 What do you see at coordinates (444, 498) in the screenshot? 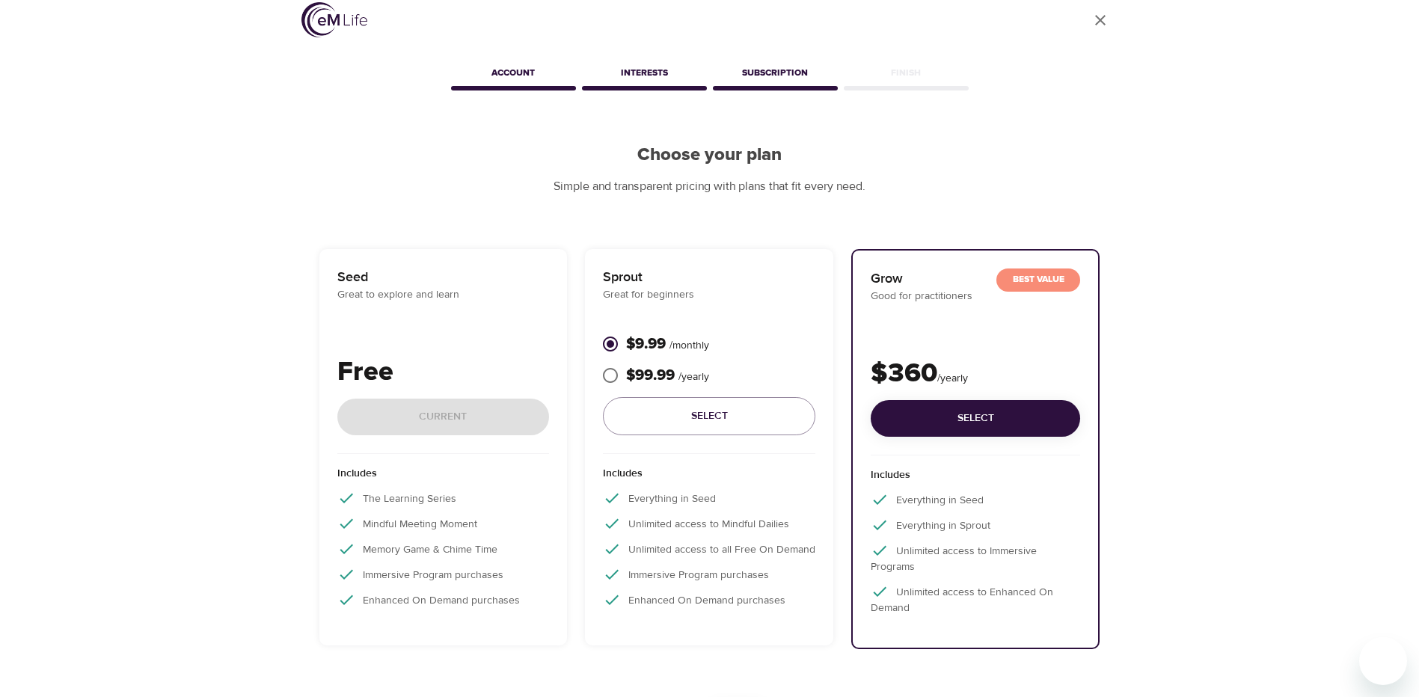
I see `p: The Learning Series` at bounding box center [444, 498].